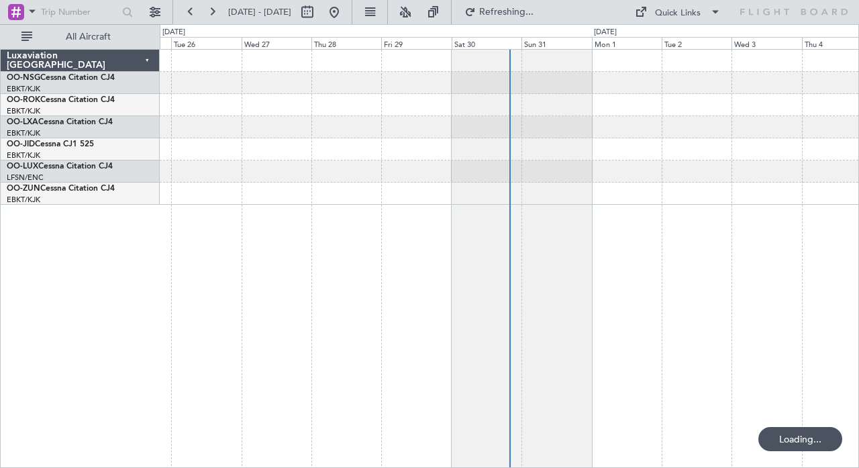 This screenshot has width=859, height=468. Describe the element at coordinates (25, 177) in the screenshot. I see `a: LFSN/ENC` at that location.